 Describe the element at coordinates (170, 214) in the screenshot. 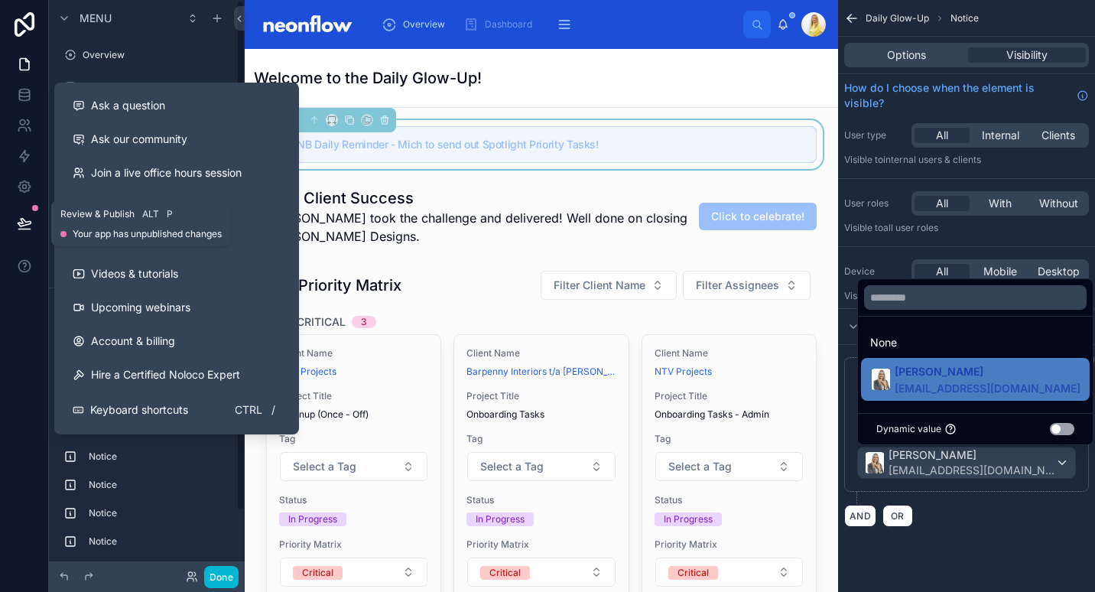

I see `span: P` at that location.